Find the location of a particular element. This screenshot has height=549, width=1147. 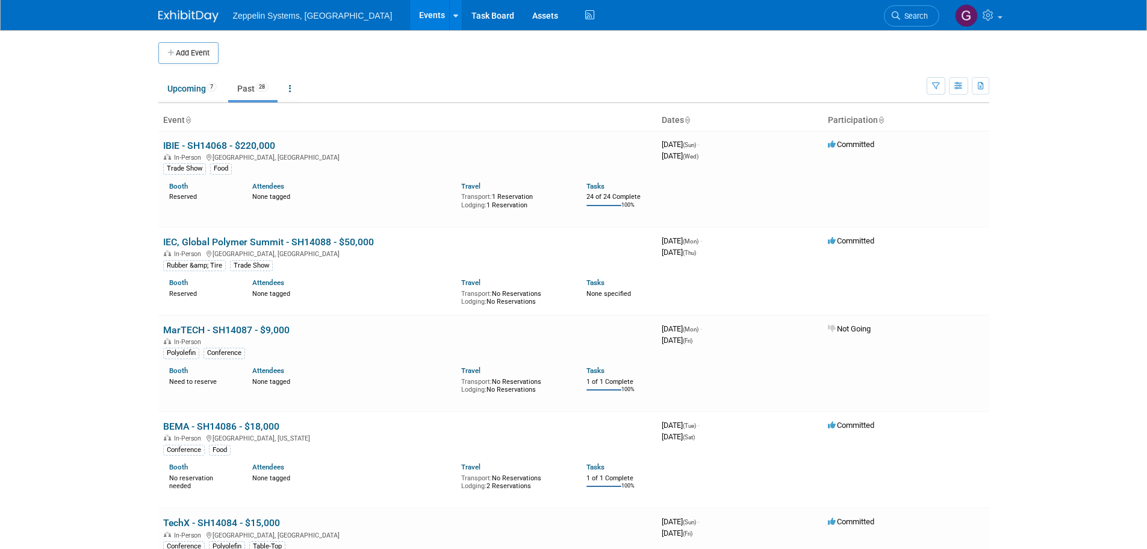

span: 28 is located at coordinates (262, 87).